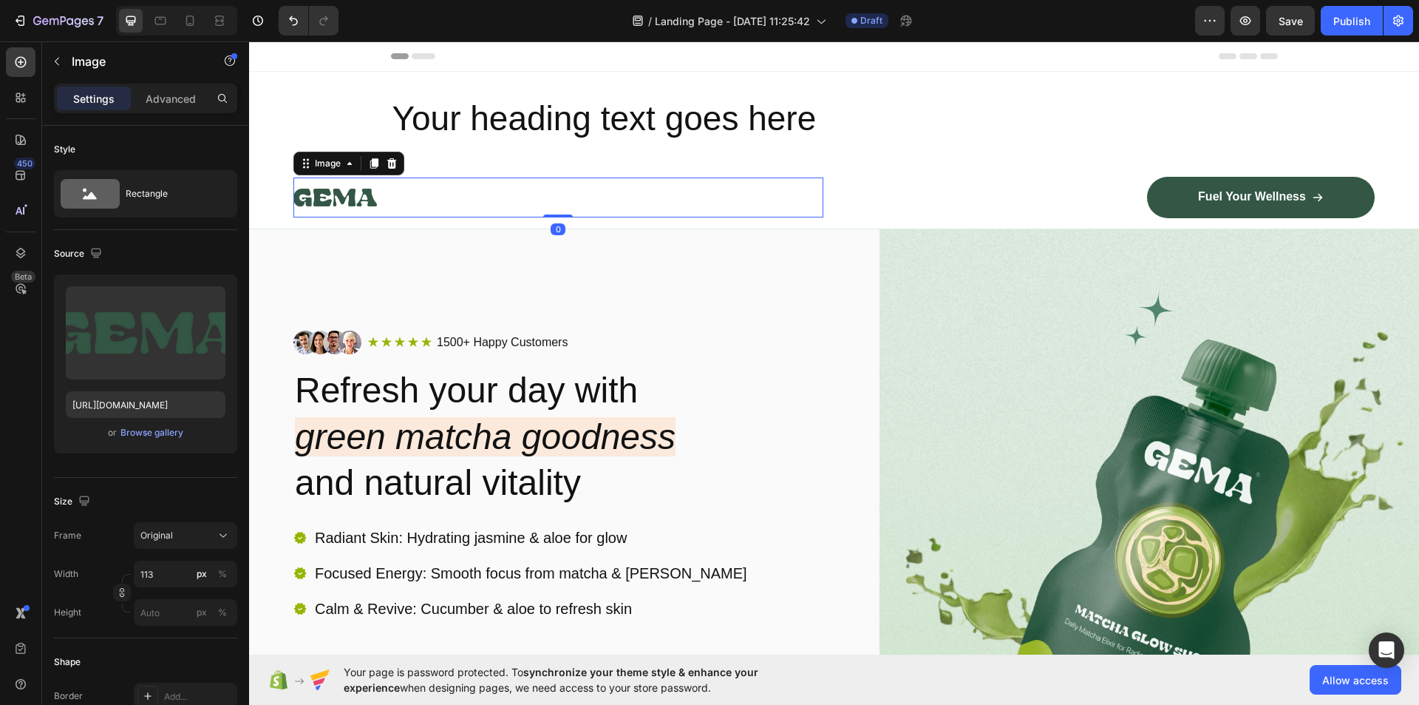 The width and height of the screenshot is (1419, 705). What do you see at coordinates (1012, 156) in the screenshot?
I see `a: Fuel Your Wellness` at bounding box center [1012, 156].